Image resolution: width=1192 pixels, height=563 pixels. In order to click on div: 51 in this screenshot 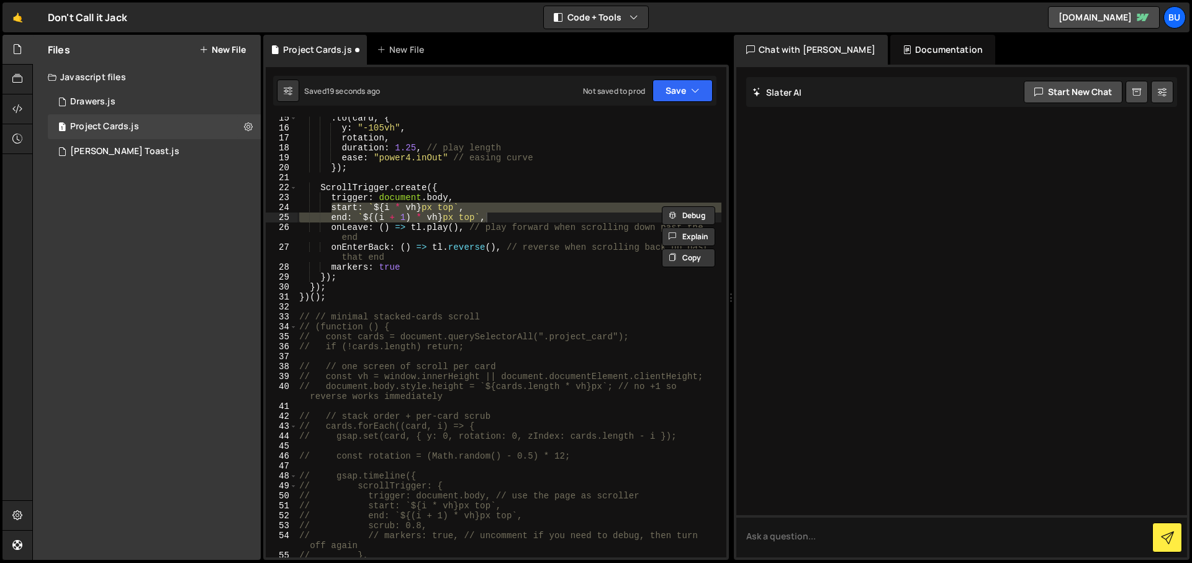, I will do `click(281, 506)`.